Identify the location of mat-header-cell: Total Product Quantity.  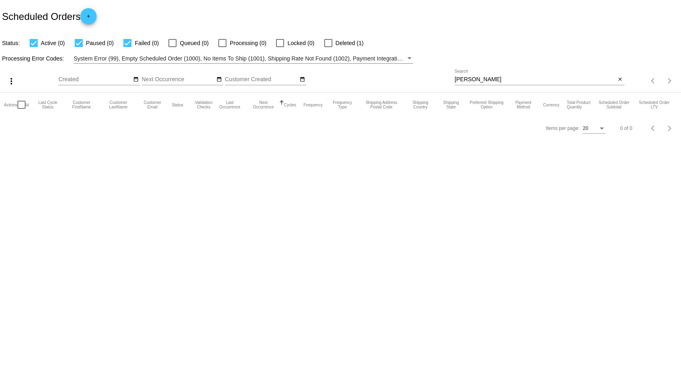
(581, 105).